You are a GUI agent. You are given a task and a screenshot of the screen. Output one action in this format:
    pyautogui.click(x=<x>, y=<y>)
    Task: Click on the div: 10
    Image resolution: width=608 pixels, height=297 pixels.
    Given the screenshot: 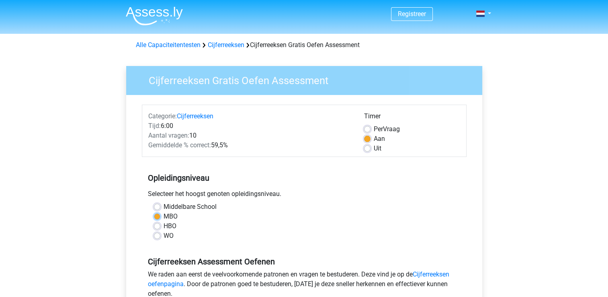 What is the action you would take?
    pyautogui.click(x=250, y=135)
    